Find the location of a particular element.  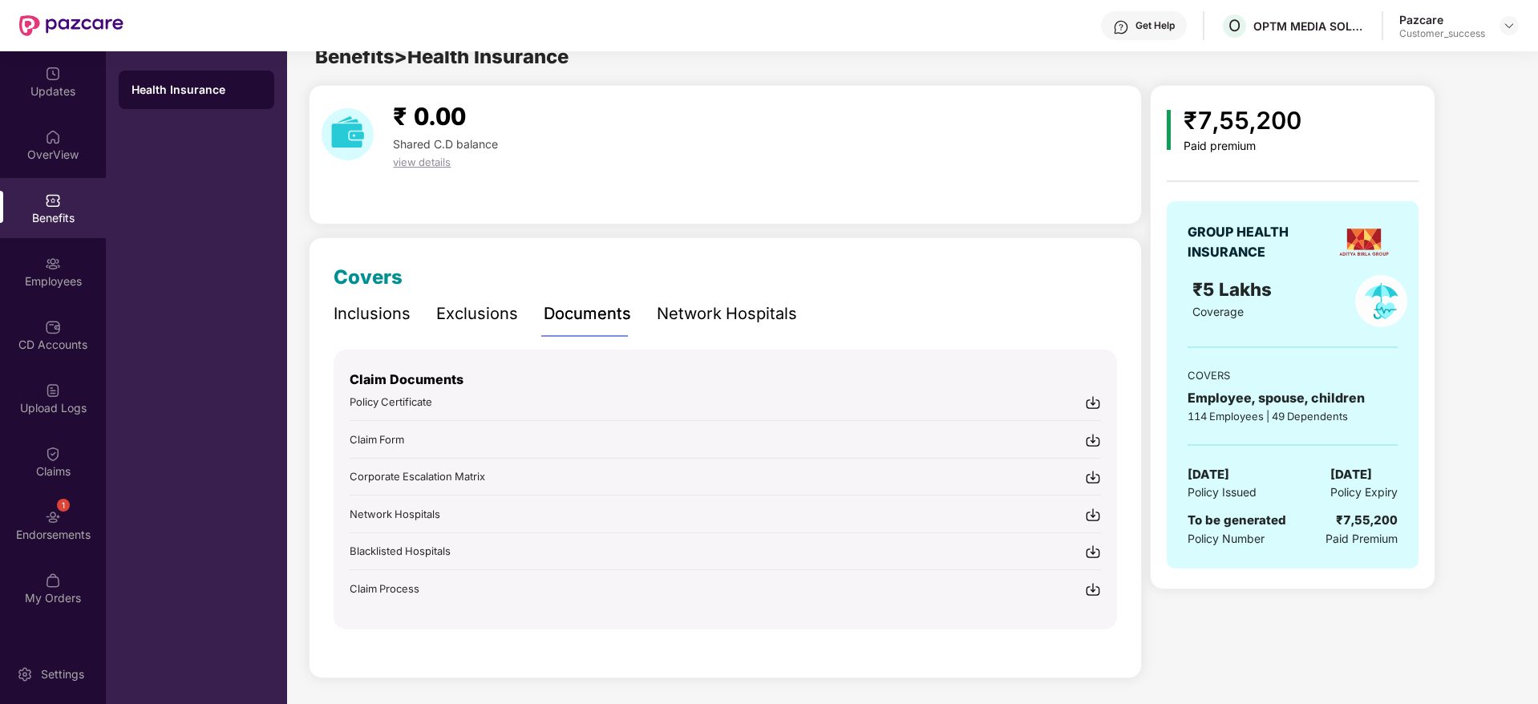

div: Health Insurance is located at coordinates (196, 90).